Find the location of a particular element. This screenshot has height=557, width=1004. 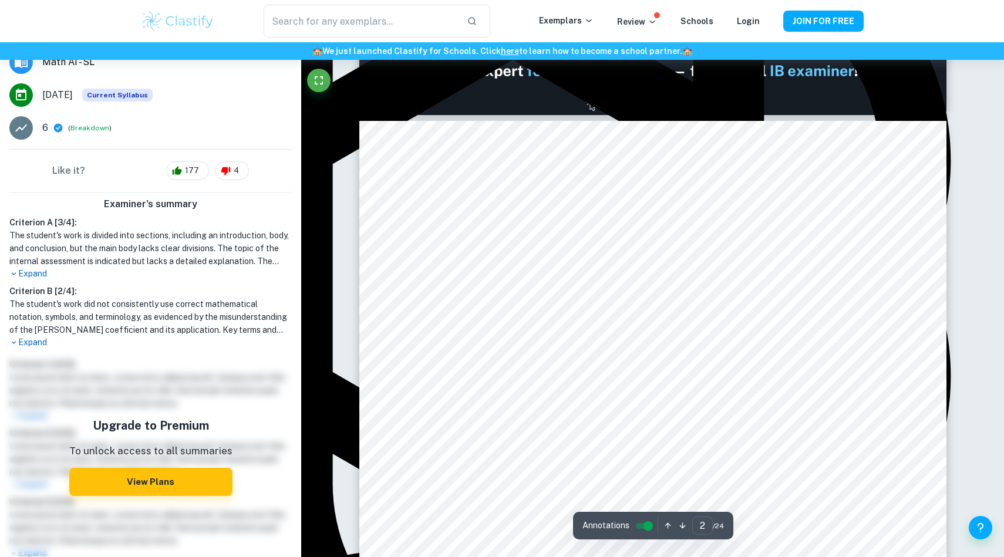

div: This exemplar is based on the current syllabus. Feel free to refer to it for inspiration/ideas wh... is located at coordinates (117, 95).